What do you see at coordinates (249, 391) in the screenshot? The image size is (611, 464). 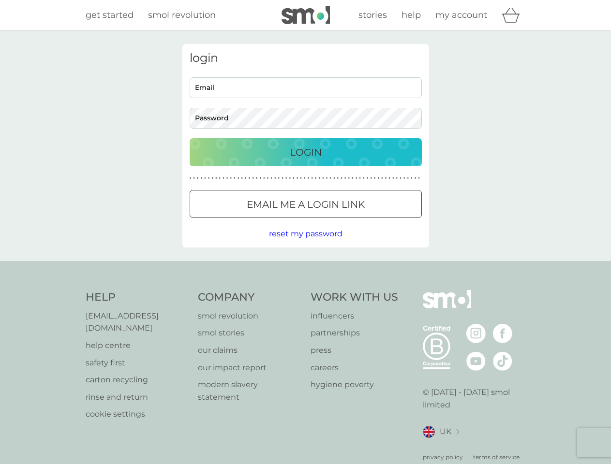 I see `a: modern slavery statement` at bounding box center [249, 391].